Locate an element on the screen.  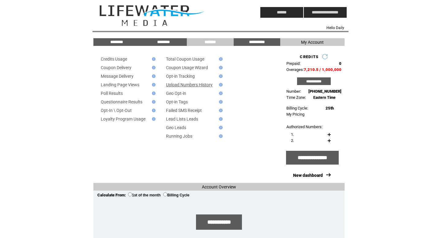
span: My Account is located at coordinates (312, 42).